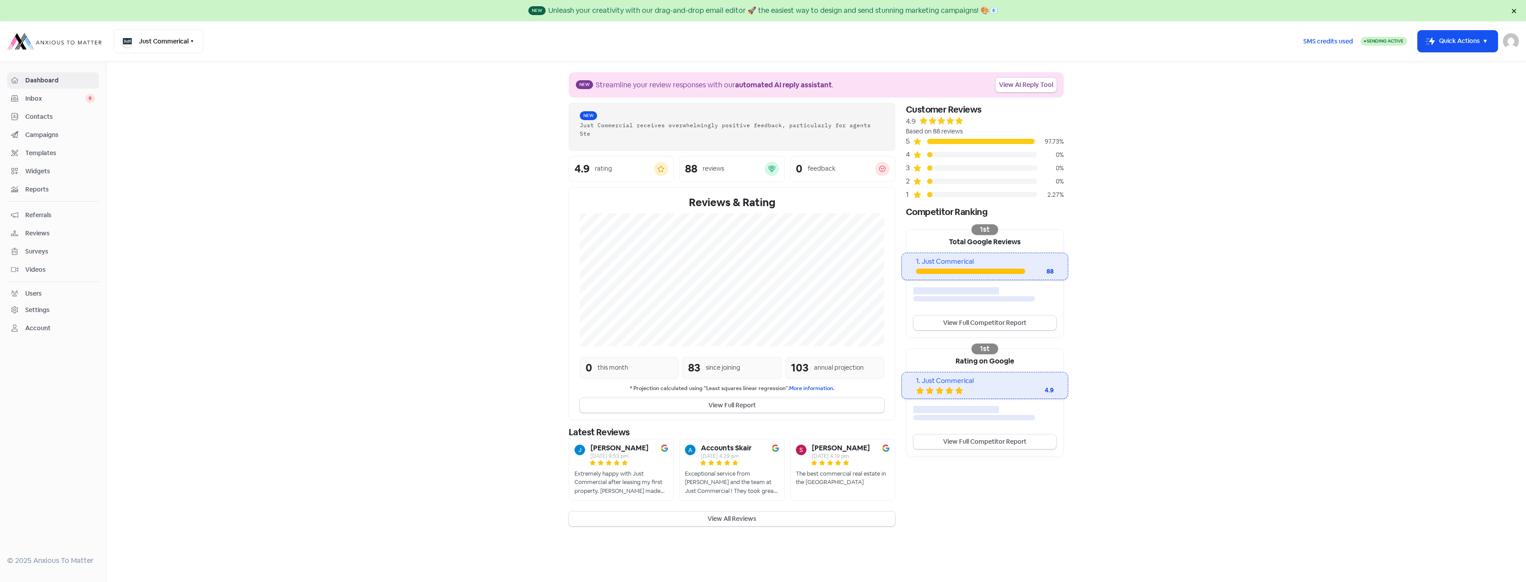 This screenshot has height=582, width=1526. Describe the element at coordinates (621, 169) in the screenshot. I see `a: 4.9rating` at that location.